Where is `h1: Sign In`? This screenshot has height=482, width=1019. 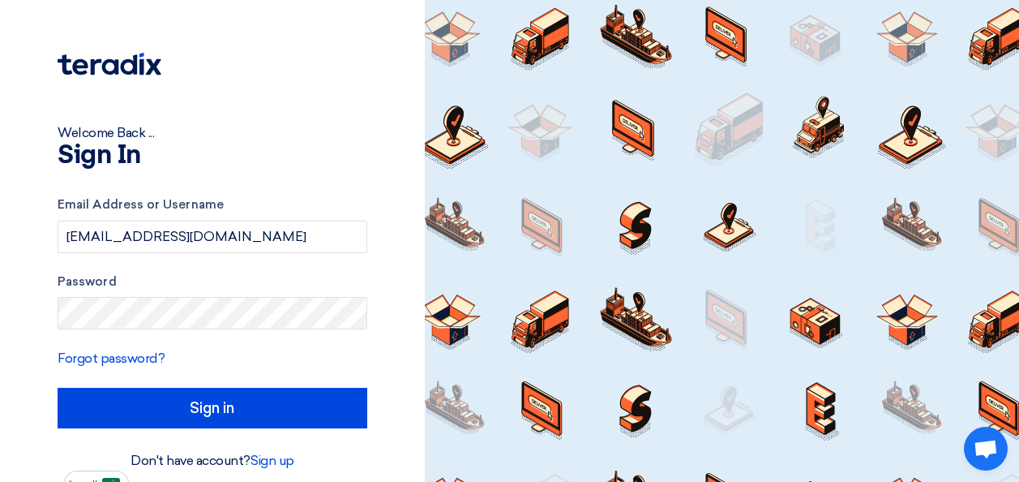 h1: Sign In is located at coordinates (212, 156).